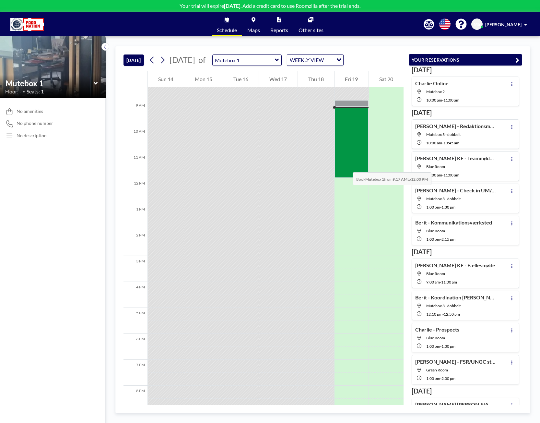 The image size is (540, 423). I want to click on div: 8 PM, so click(136, 398).